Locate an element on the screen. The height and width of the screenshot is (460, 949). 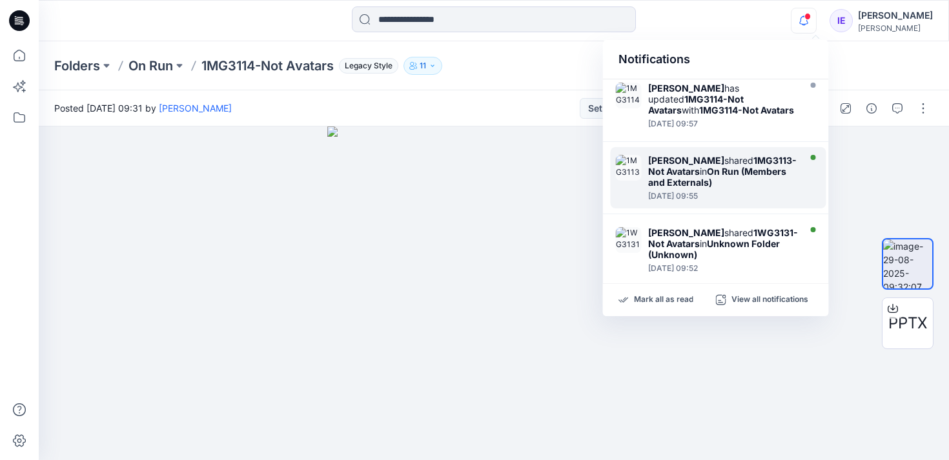
p: 11 is located at coordinates (423, 66).